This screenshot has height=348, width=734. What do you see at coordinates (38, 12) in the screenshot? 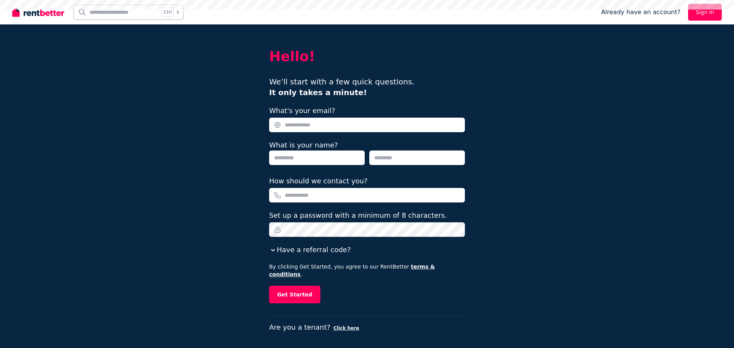
I see `img: RentBetter` at bounding box center [38, 12].